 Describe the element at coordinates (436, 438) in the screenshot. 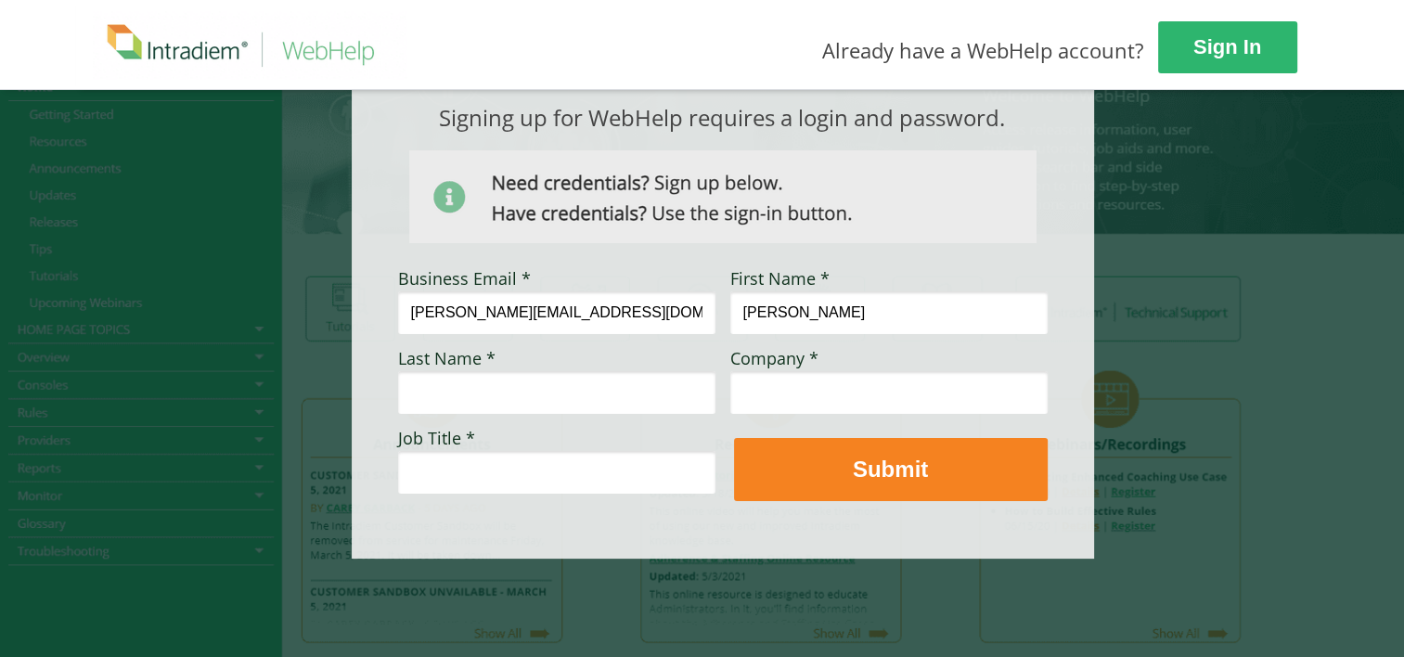

I see `span: Job Title *` at that location.